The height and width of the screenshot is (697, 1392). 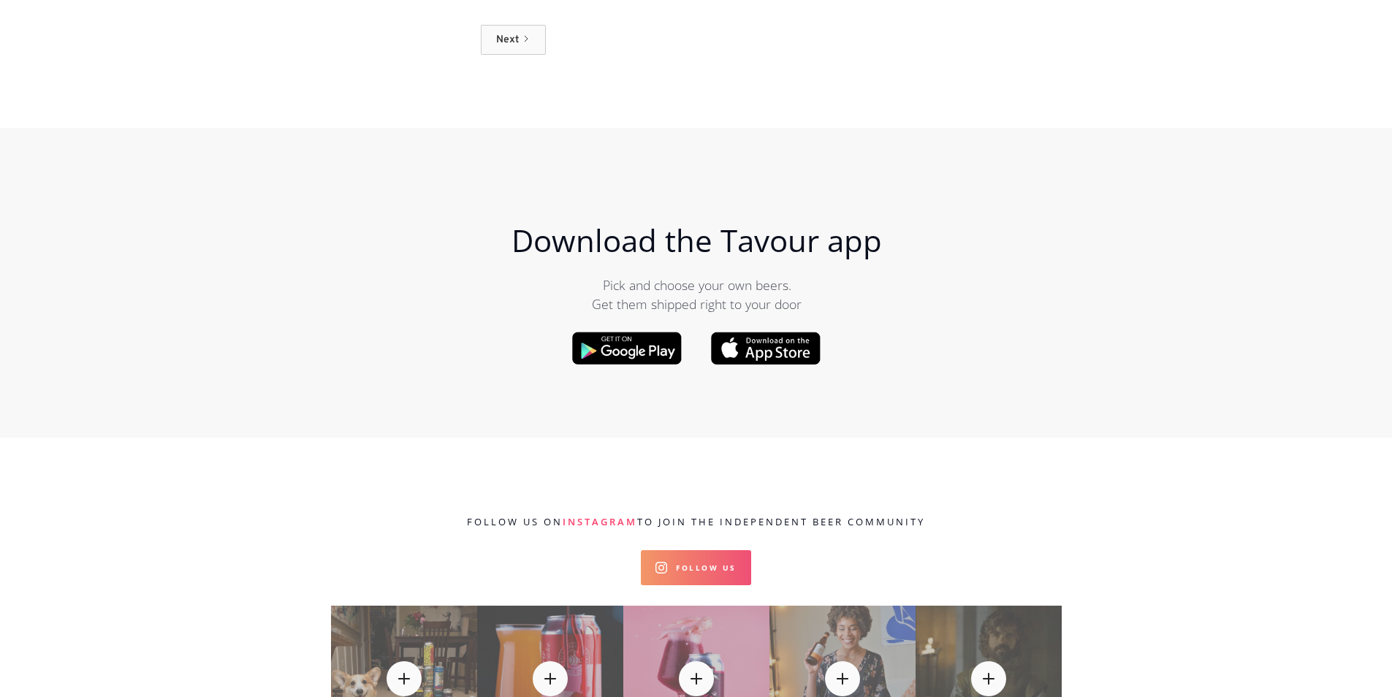 What do you see at coordinates (697, 240) in the screenshot?
I see `h1: Download the Tavour app` at bounding box center [697, 240].